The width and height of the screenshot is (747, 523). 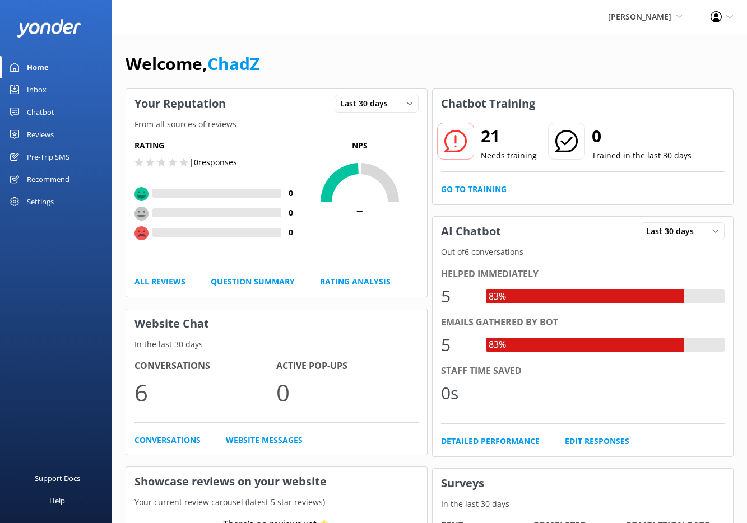 I want to click on div: Pre-Trip SMS, so click(x=48, y=157).